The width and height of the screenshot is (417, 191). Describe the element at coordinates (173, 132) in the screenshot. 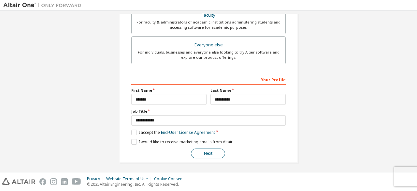

I see `label: I accept the` at that location.